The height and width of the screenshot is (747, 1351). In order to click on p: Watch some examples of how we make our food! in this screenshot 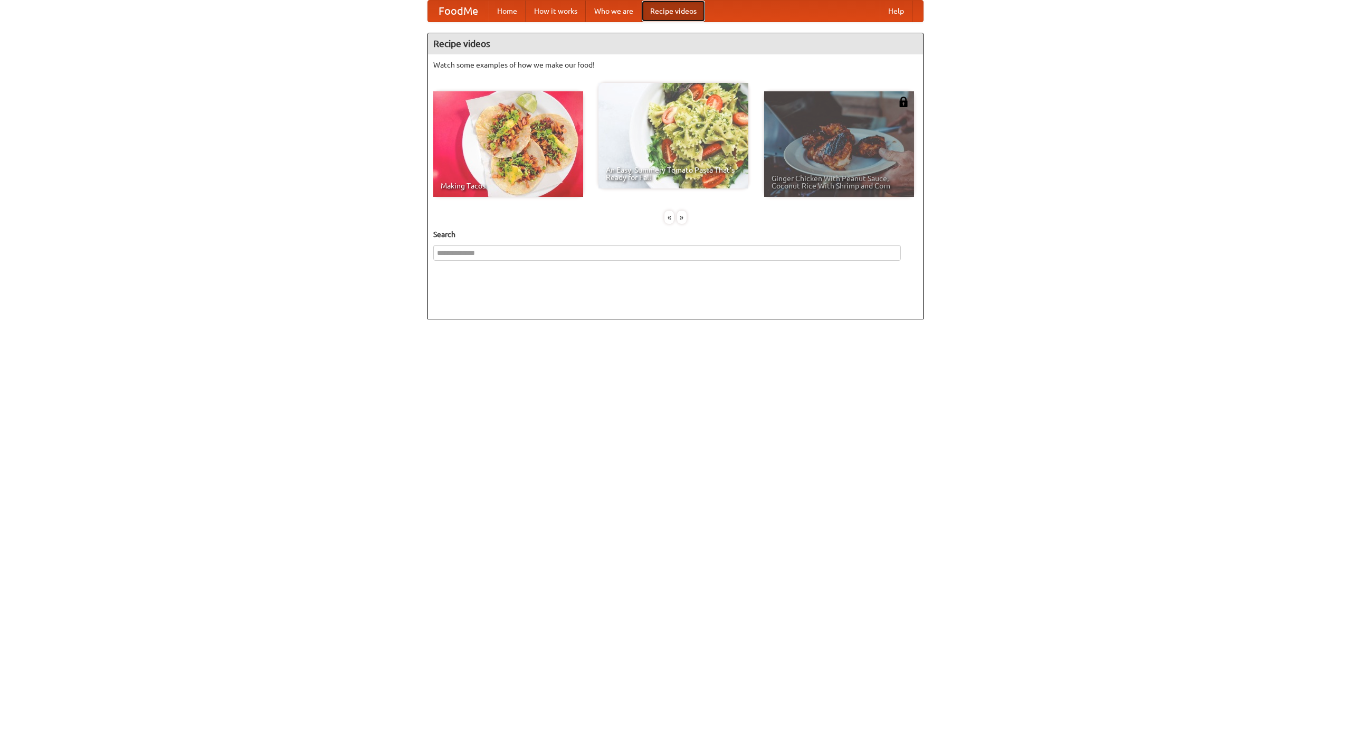, I will do `click(675, 65)`.